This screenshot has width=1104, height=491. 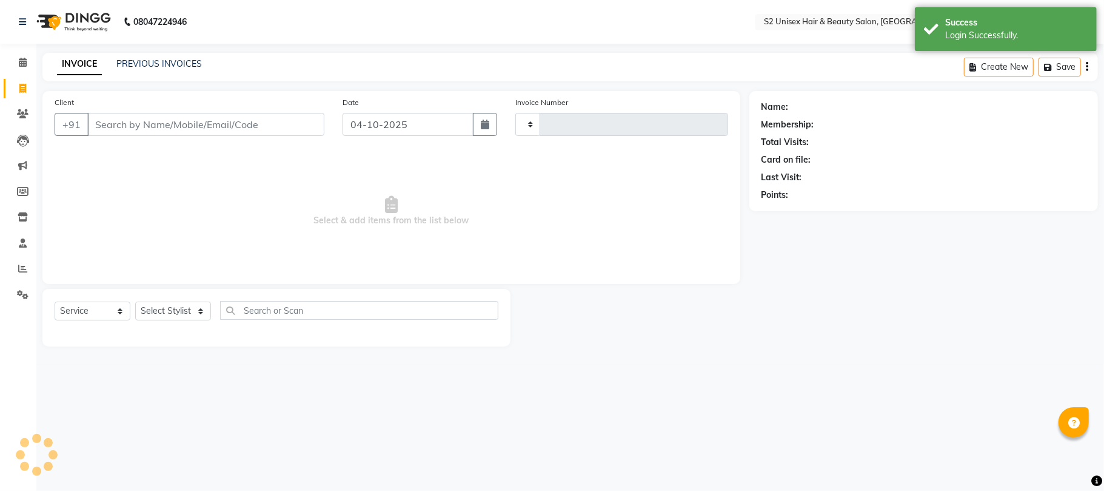 What do you see at coordinates (1016, 22) in the screenshot?
I see `div: Success` at bounding box center [1016, 22].